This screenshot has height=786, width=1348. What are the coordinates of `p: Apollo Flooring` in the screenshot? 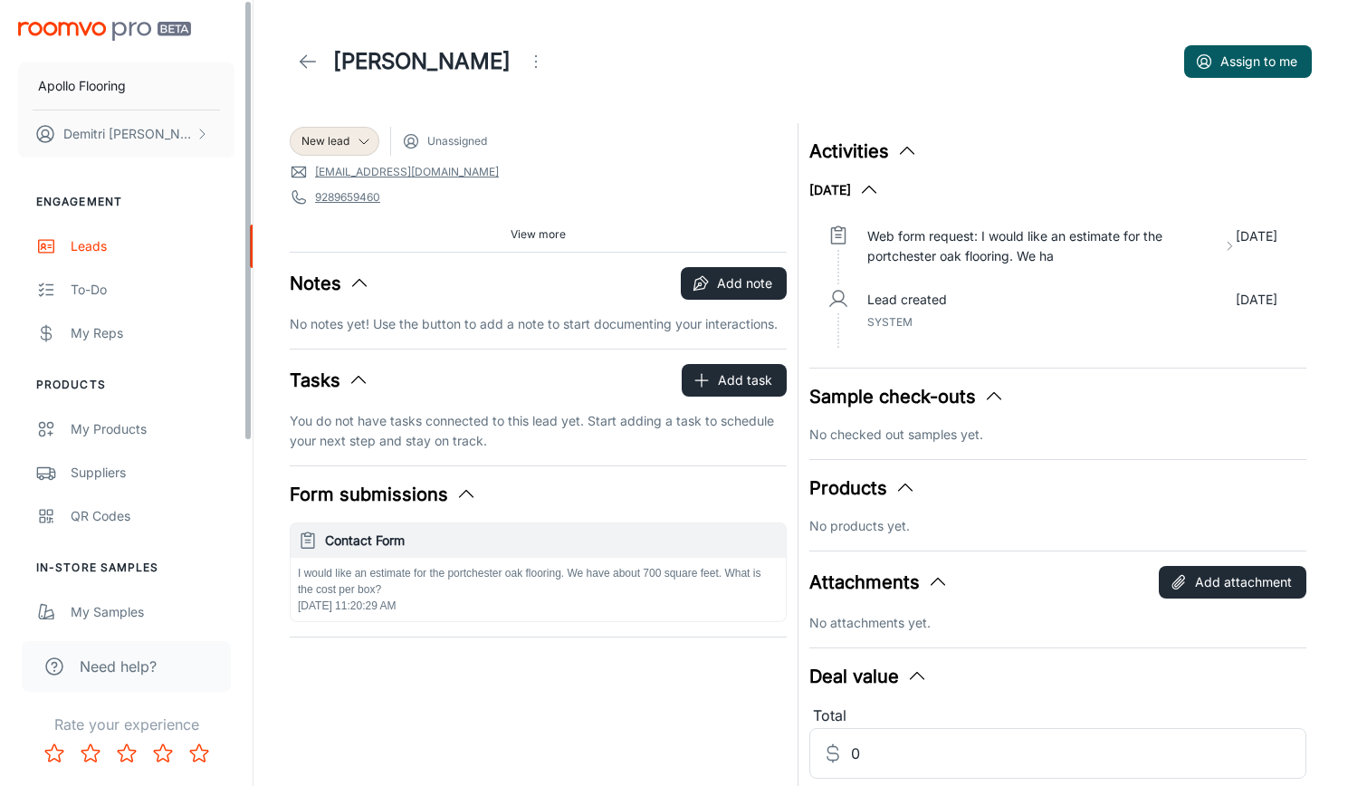 It's located at (81, 86).